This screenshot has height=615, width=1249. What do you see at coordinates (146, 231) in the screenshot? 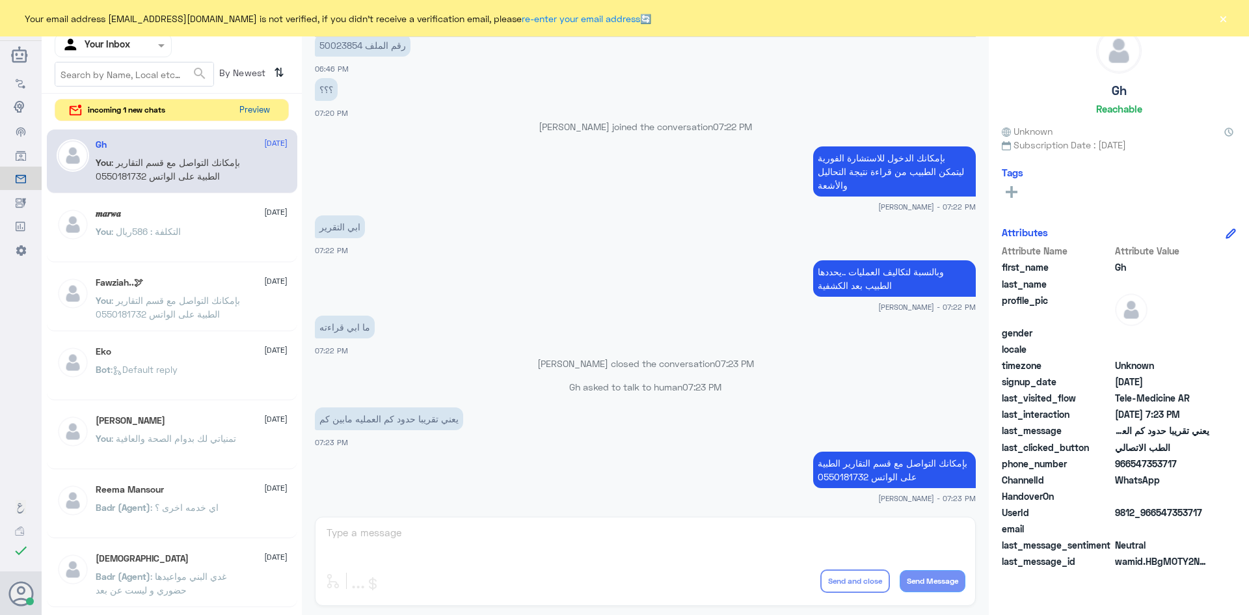
I see `span: : التكلفة : 586ريال` at bounding box center [146, 231].